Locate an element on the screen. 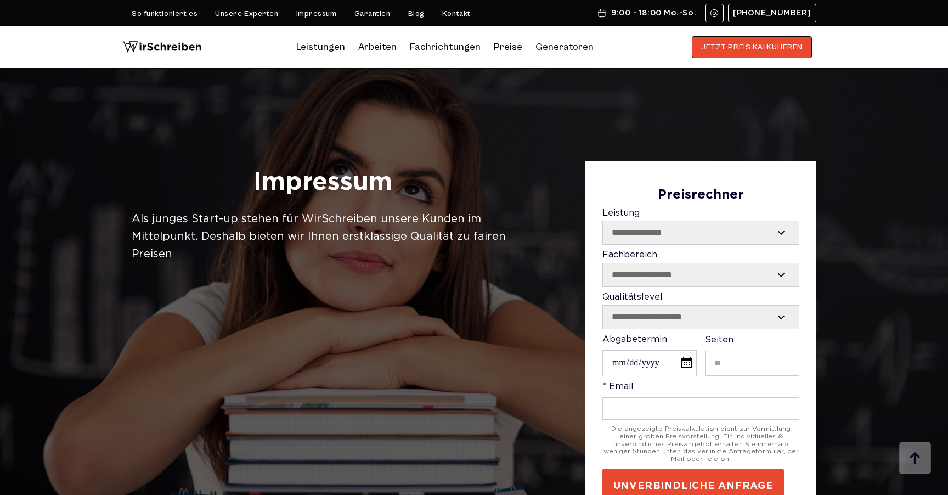 Image resolution: width=948 pixels, height=495 pixels. a: Generatoren is located at coordinates (565, 47).